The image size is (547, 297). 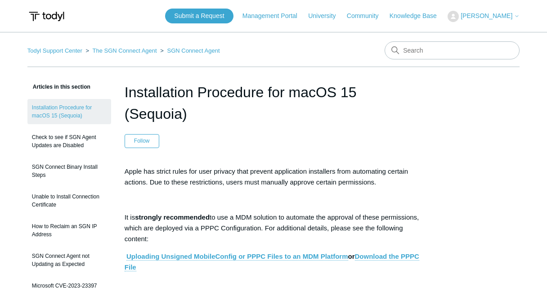 I want to click on a: Unable to Install Connection Certificate, so click(x=69, y=201).